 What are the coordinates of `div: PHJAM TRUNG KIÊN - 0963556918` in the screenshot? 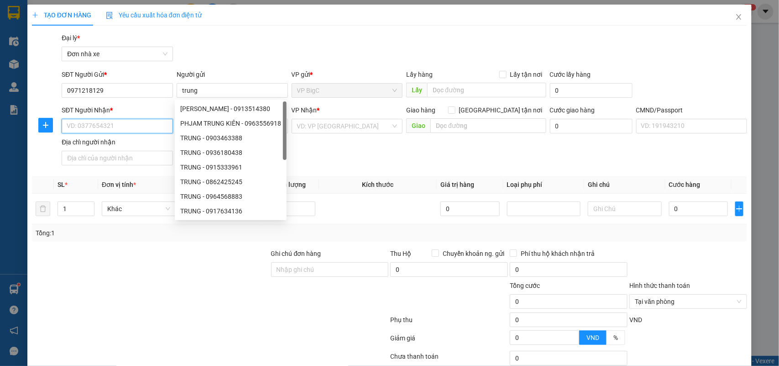 It's located at (231, 123).